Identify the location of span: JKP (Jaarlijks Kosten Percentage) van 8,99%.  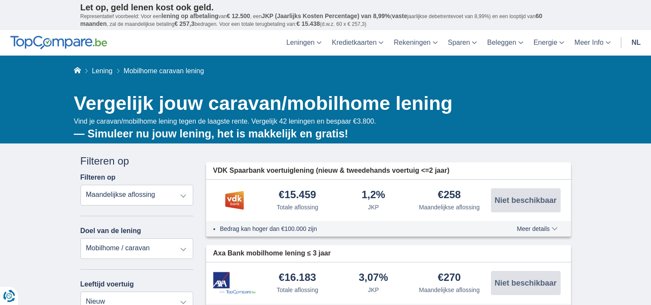
(326, 16).